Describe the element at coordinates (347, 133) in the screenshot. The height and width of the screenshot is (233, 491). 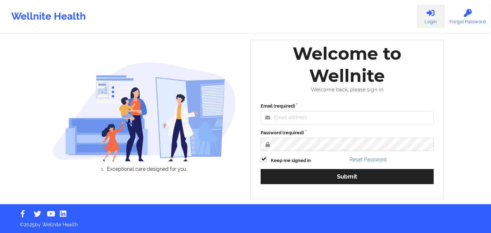
I see `label: Password (required)` at that location.